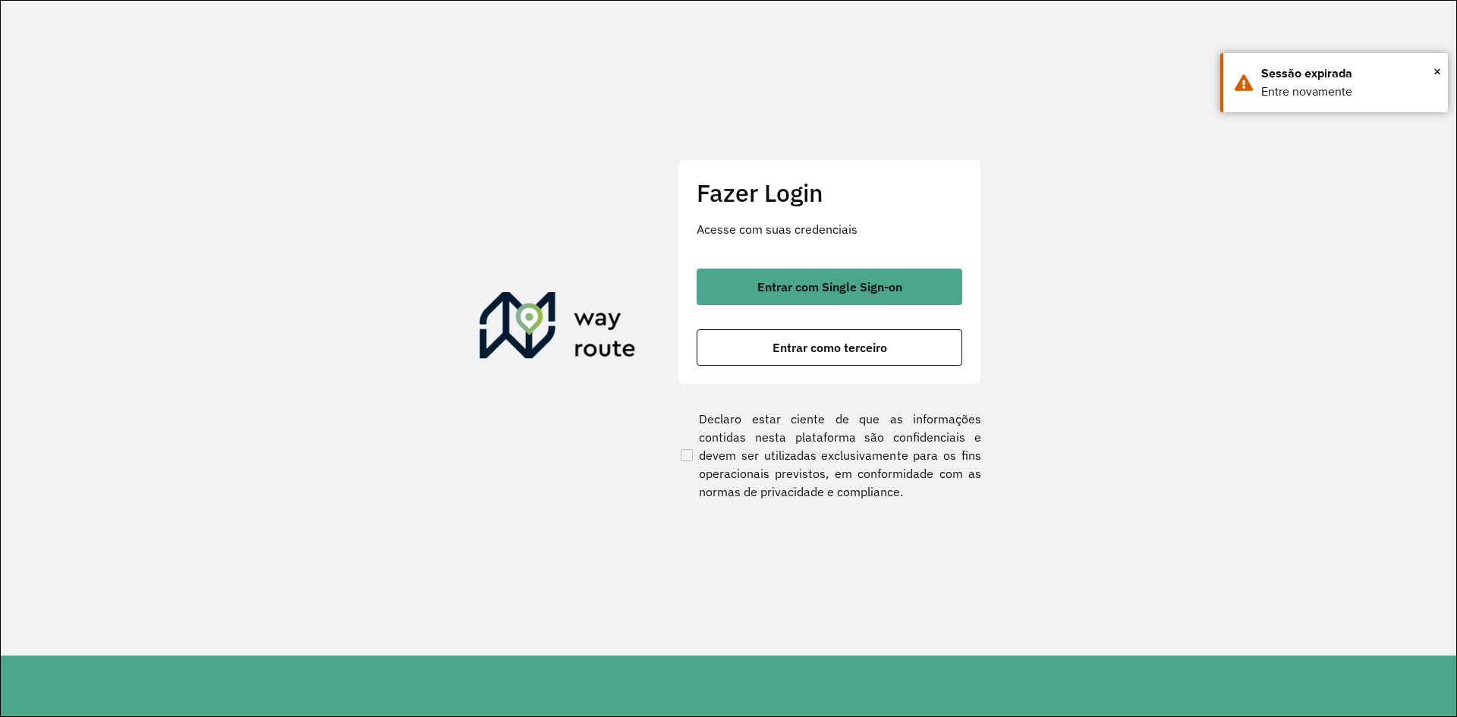 The height and width of the screenshot is (717, 1457). I want to click on p: Acesse com suas credenciais, so click(829, 229).